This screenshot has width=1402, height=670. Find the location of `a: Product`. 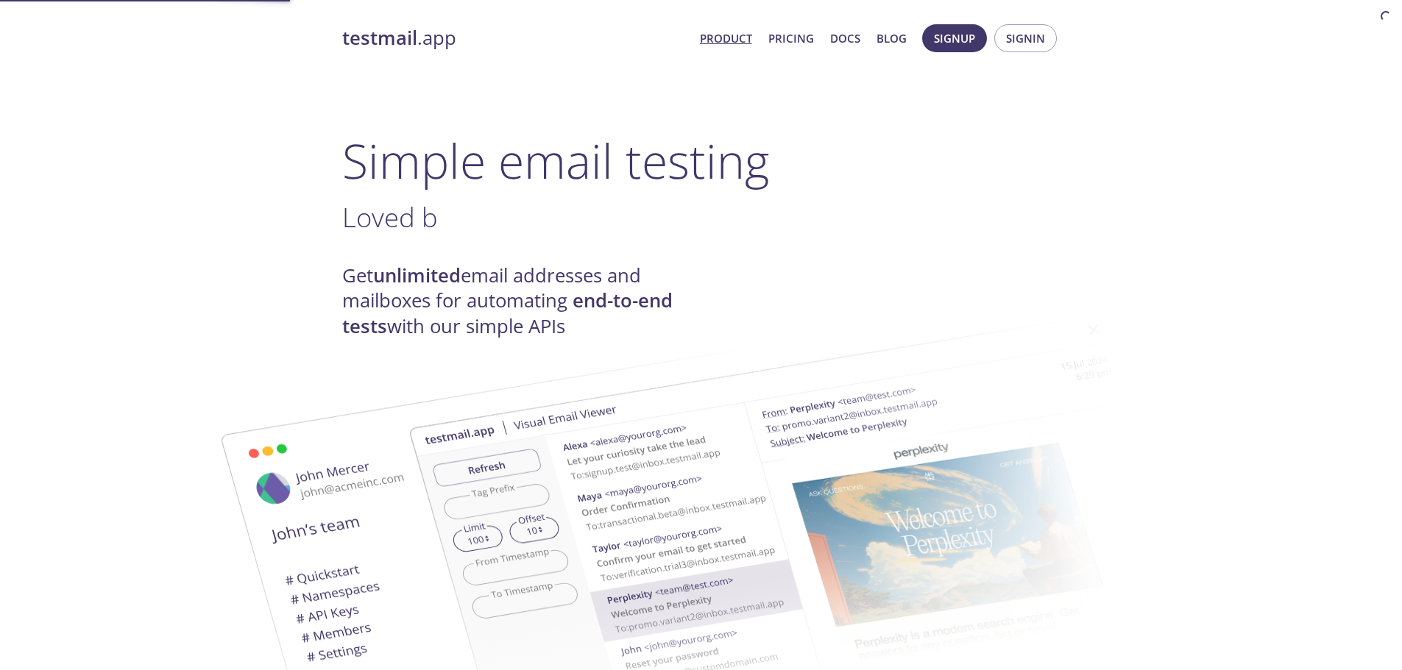

a: Product is located at coordinates (726, 38).